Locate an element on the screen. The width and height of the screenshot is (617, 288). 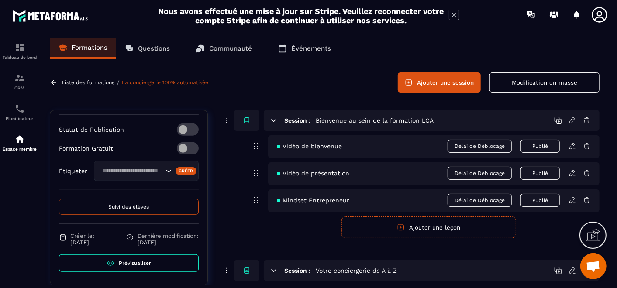
h5: Bienvenue au sein de la formation LCA is located at coordinates (375, 120).